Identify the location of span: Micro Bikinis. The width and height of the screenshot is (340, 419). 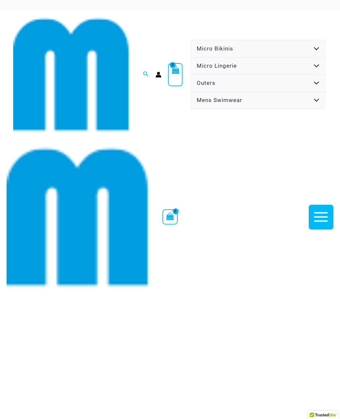
(215, 48).